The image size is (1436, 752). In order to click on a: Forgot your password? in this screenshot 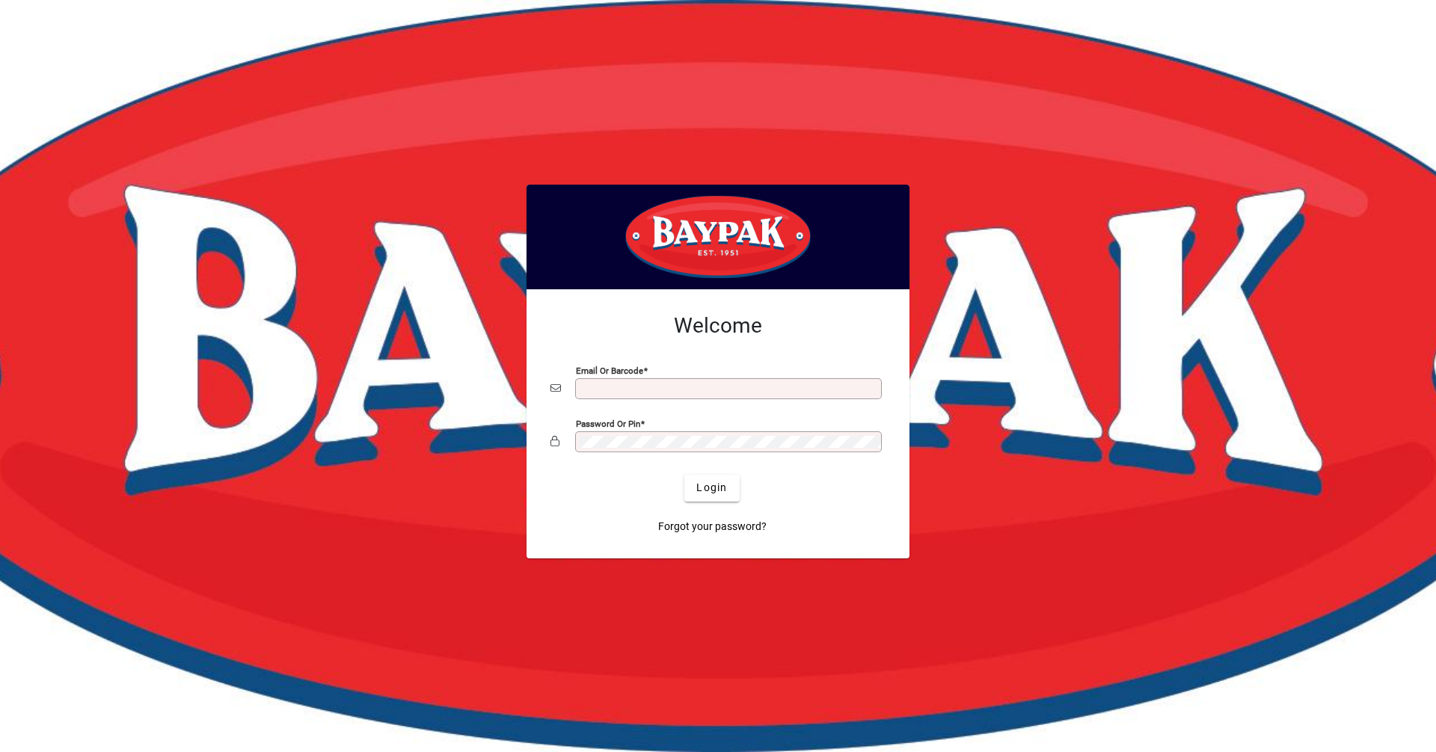, I will do `click(712, 527)`.